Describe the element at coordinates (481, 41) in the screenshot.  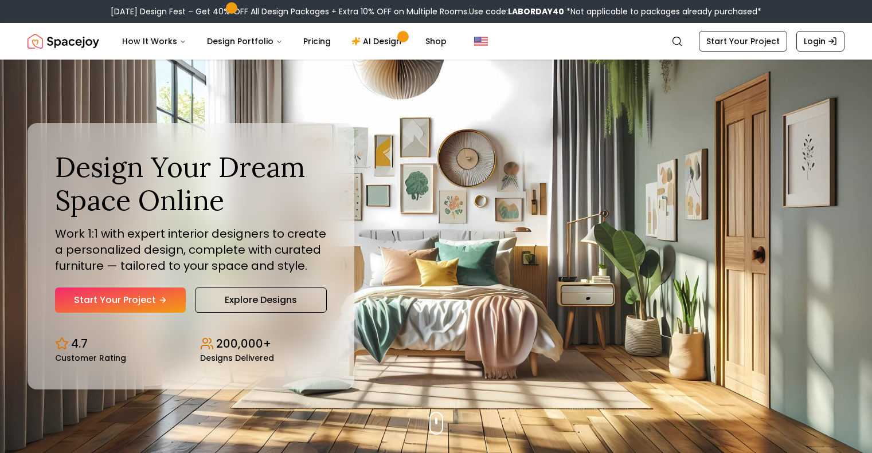
I see `img: United States` at that location.